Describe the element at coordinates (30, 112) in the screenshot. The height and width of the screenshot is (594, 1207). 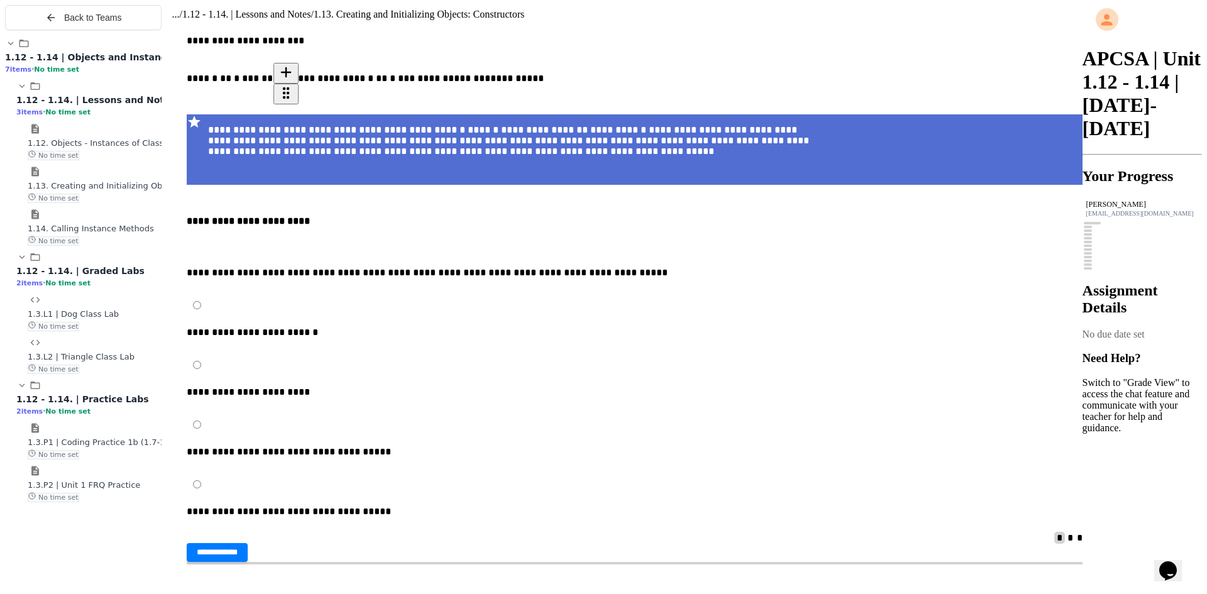
I see `span: 3 items` at that location.